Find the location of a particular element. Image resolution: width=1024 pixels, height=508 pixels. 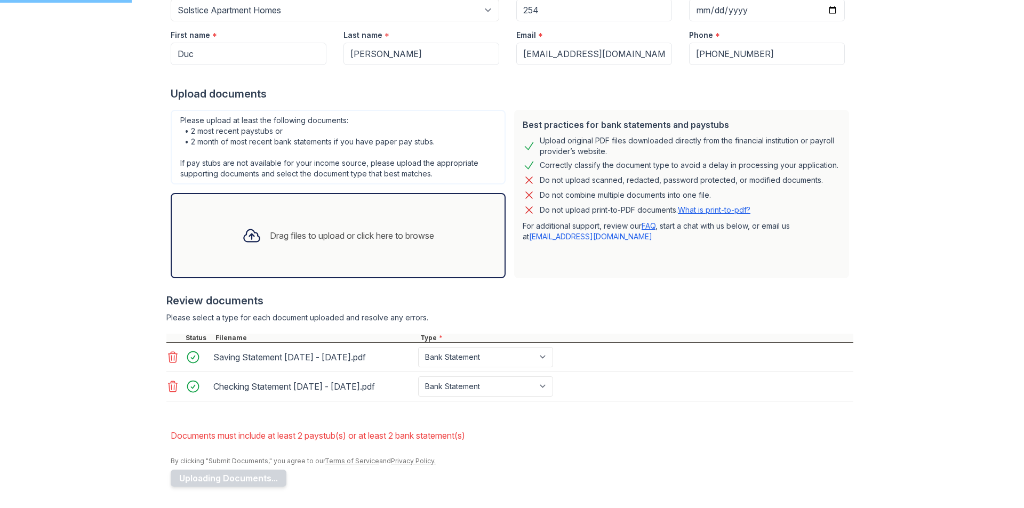

a: FAQ is located at coordinates (649, 226).